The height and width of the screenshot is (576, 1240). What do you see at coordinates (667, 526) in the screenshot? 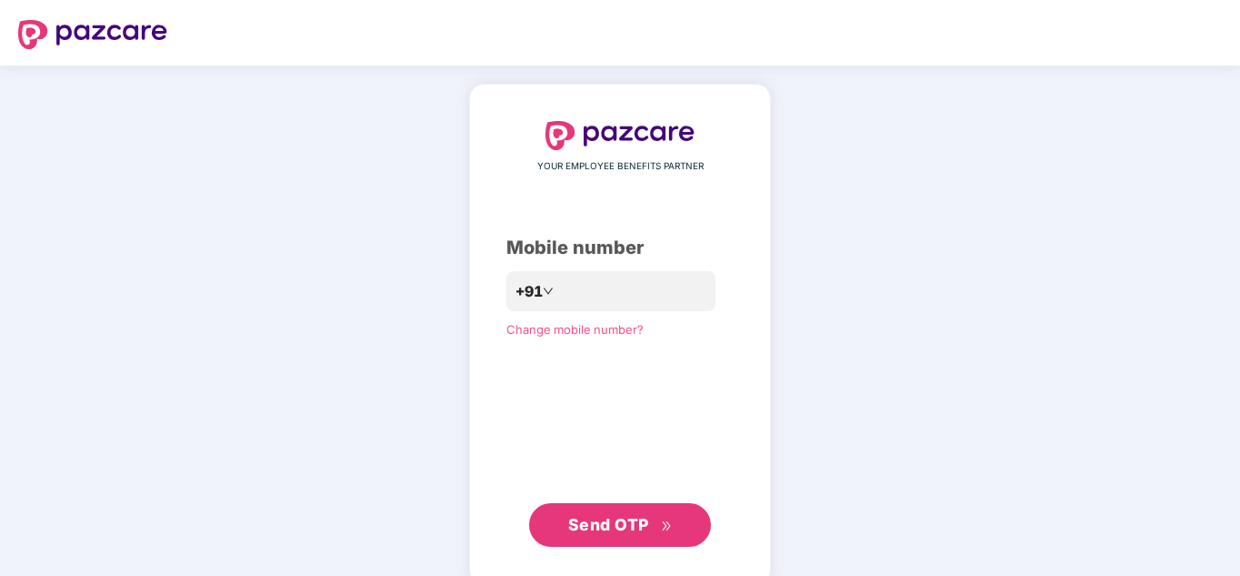
I see `span: double-right` at bounding box center [667, 526].